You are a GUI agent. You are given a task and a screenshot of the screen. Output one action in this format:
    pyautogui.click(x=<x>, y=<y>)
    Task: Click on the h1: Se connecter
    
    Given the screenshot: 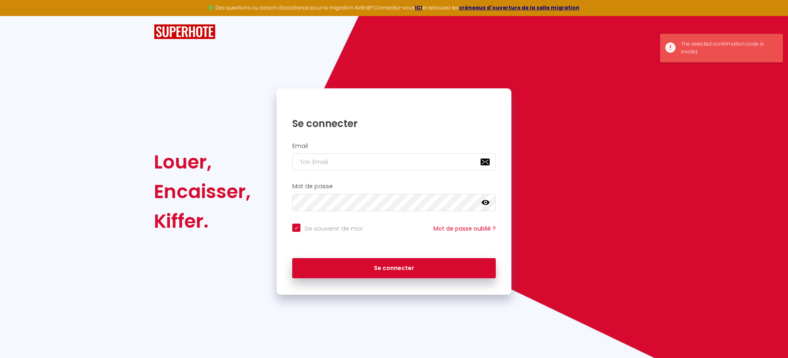 What is the action you would take?
    pyautogui.click(x=394, y=123)
    